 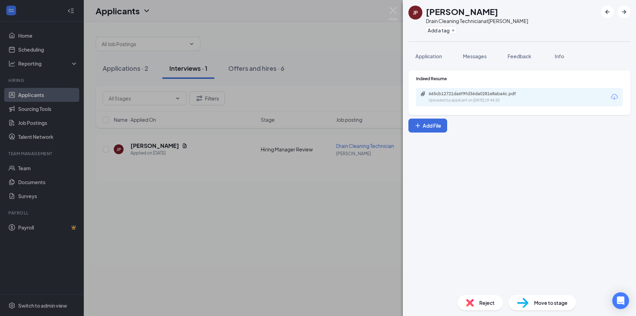 What do you see at coordinates (620, 301) in the screenshot?
I see `div: Open Intercom Messenger` at bounding box center [620, 301].